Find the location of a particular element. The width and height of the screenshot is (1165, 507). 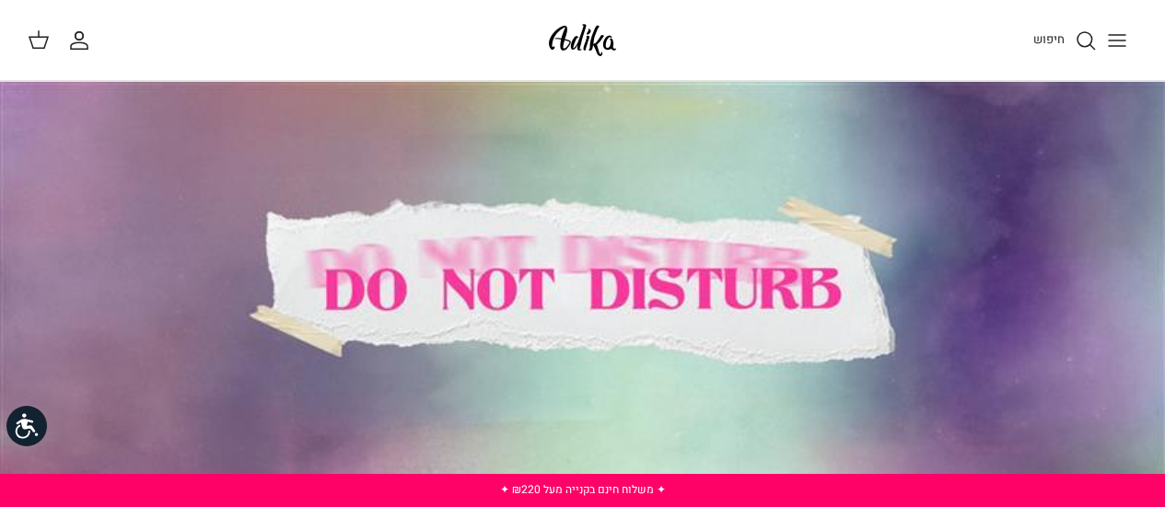

img: Adika IL is located at coordinates (582, 40).